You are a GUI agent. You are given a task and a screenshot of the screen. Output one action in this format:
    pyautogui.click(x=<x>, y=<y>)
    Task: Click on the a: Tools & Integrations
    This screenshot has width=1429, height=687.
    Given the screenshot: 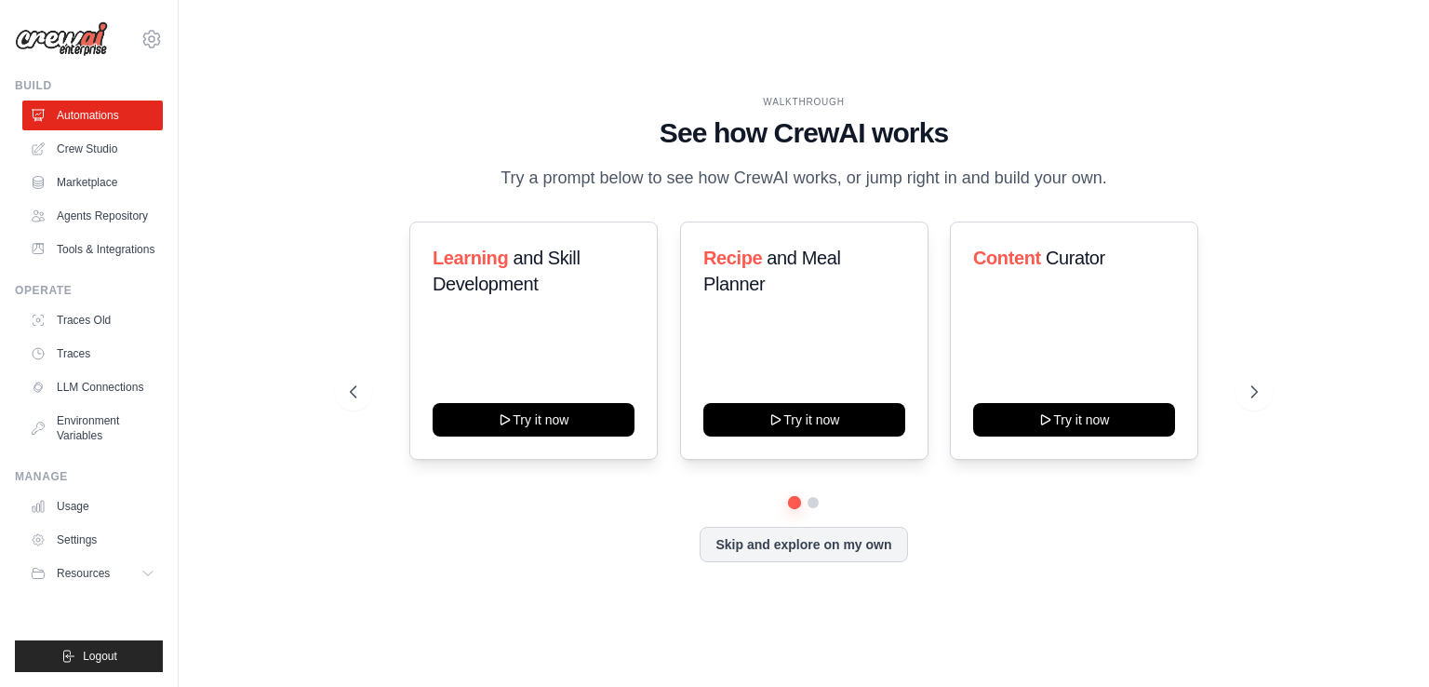 What is the action you would take?
    pyautogui.click(x=92, y=249)
    